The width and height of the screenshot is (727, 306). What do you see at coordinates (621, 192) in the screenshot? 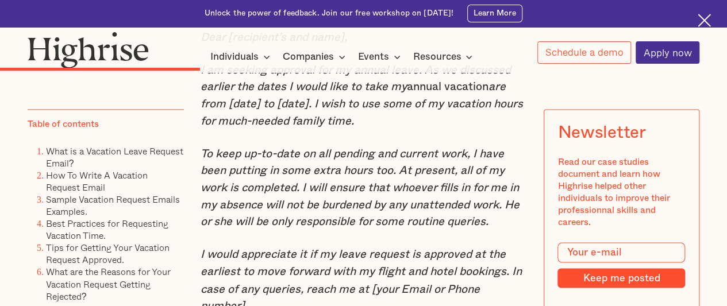
I see `div: Read our case studies document and learn how Highrise helped other individuals to improve their p...` at bounding box center [621, 192].